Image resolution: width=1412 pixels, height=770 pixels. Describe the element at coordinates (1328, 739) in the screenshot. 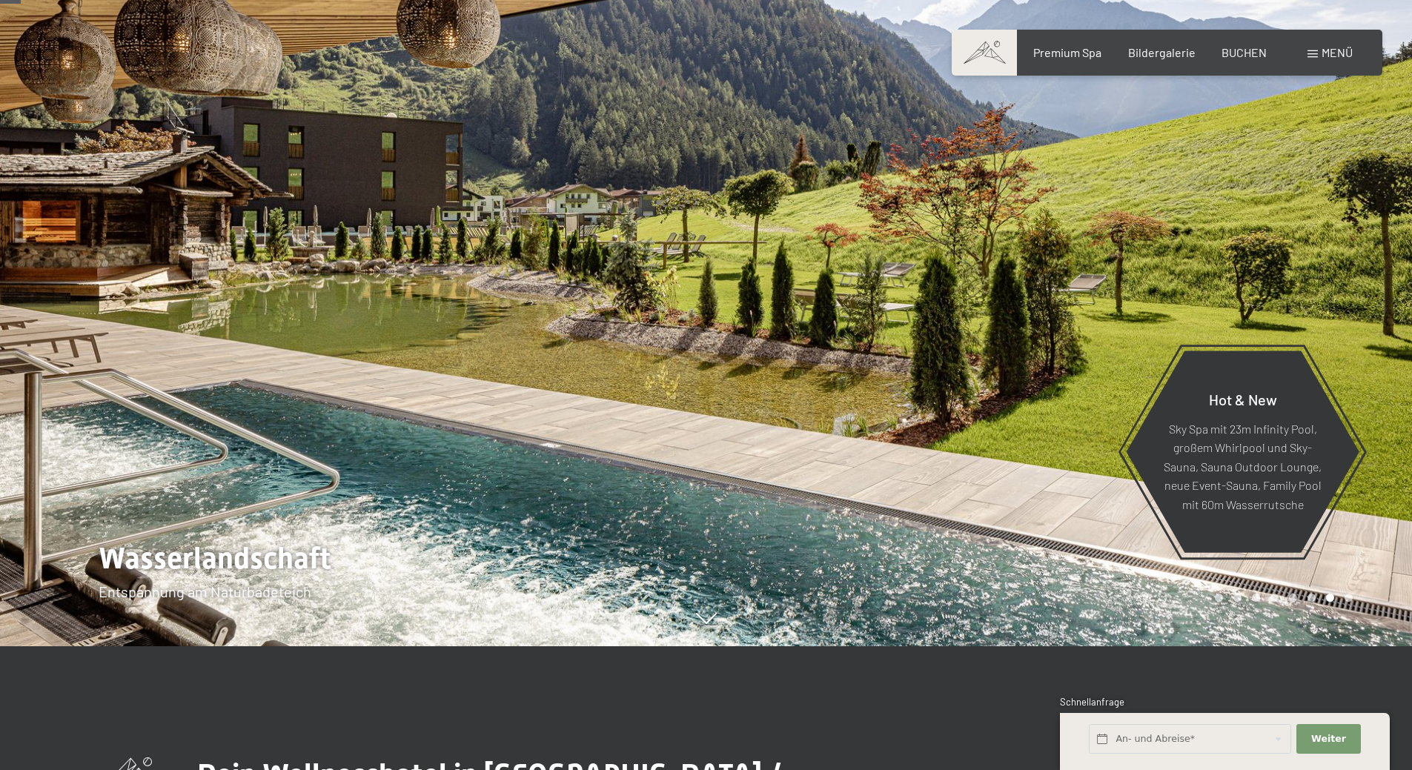

I see `span: Weiter` at that location.